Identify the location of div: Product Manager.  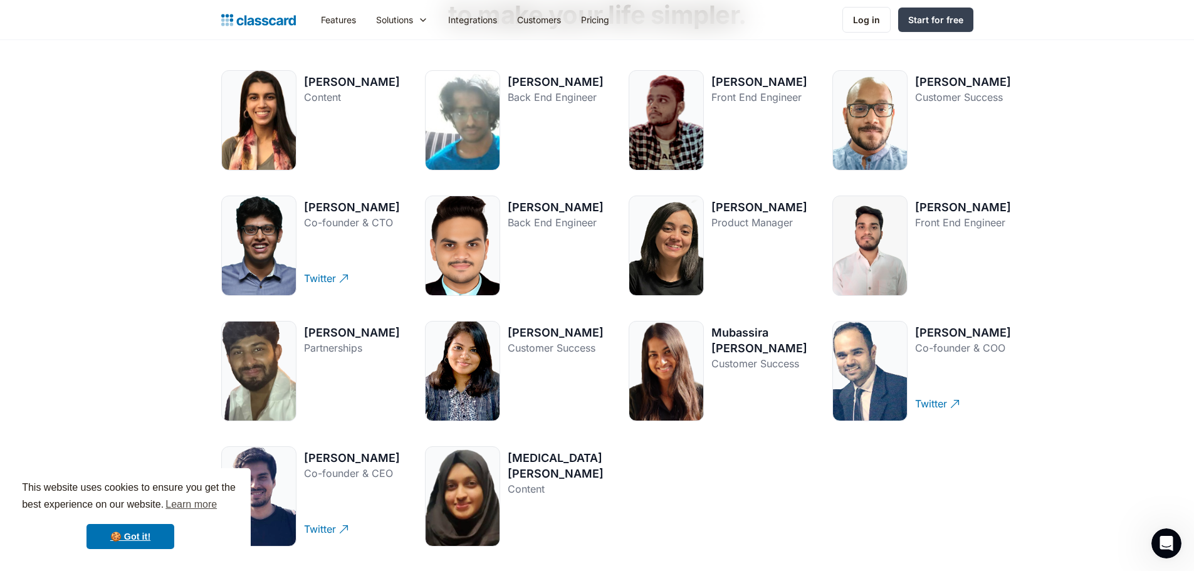
(759, 222).